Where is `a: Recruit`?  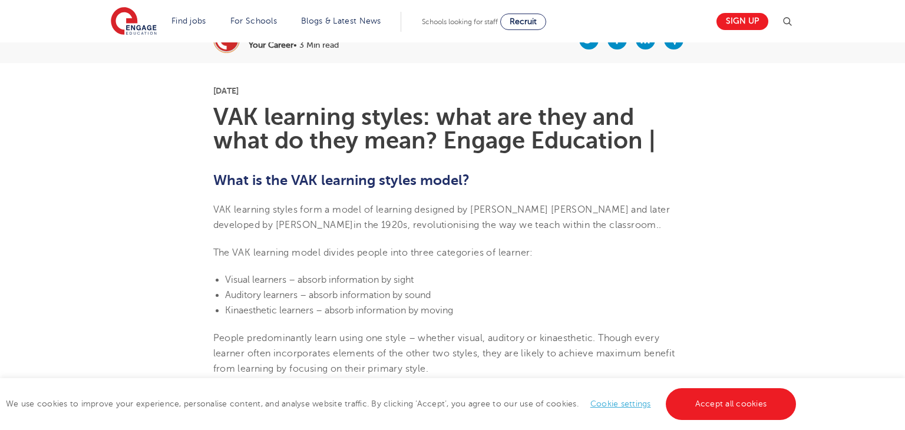 a: Recruit is located at coordinates (523, 22).